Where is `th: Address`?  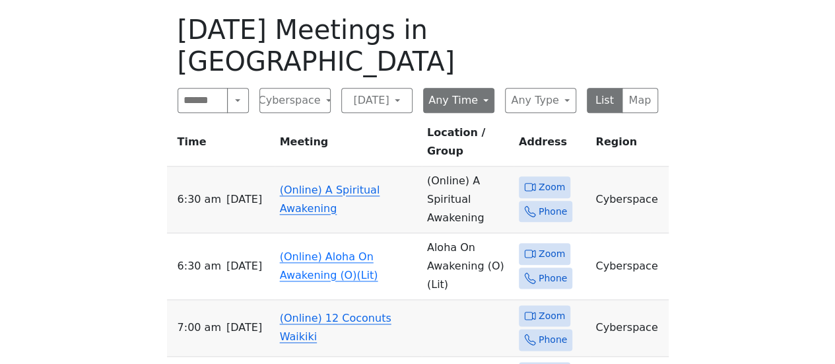 th: Address is located at coordinates (552, 145).